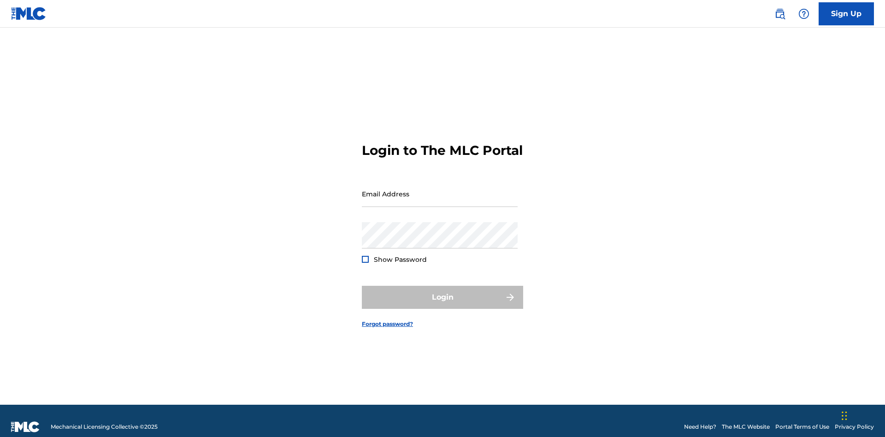 The height and width of the screenshot is (437, 885). What do you see at coordinates (442, 150) in the screenshot?
I see `h3: Login to The MLC Portal` at bounding box center [442, 150].